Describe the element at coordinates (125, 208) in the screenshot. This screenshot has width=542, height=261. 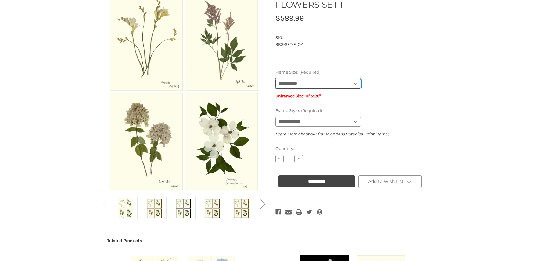
I see `img: Unframed` at that location.